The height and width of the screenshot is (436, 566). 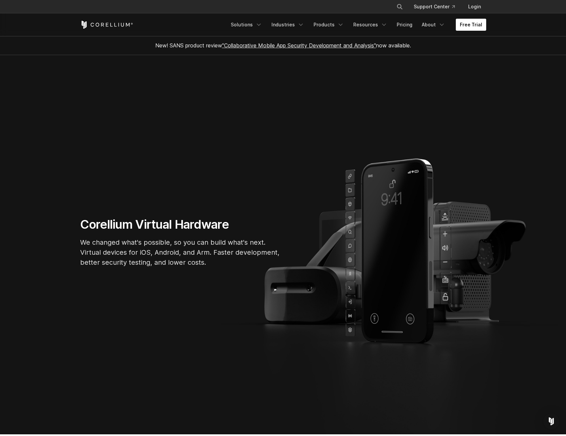 I want to click on a: Support Center, so click(x=434, y=7).